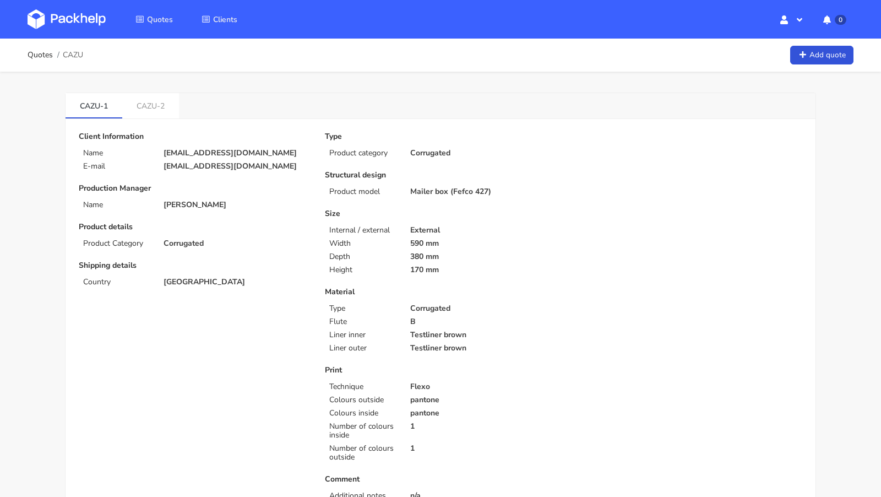  I want to click on p: Product category, so click(363, 153).